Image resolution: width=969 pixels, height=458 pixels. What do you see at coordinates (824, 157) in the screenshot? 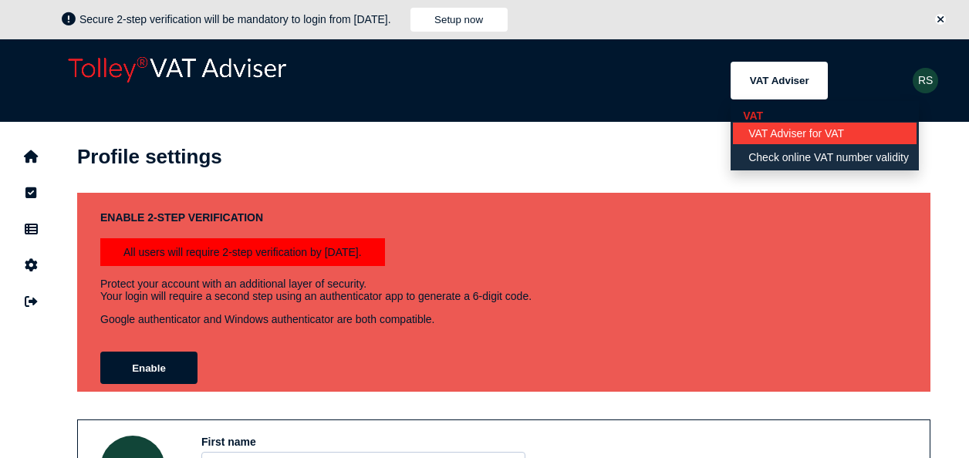
I see `a: Check online VAT number validity` at bounding box center [824, 157].